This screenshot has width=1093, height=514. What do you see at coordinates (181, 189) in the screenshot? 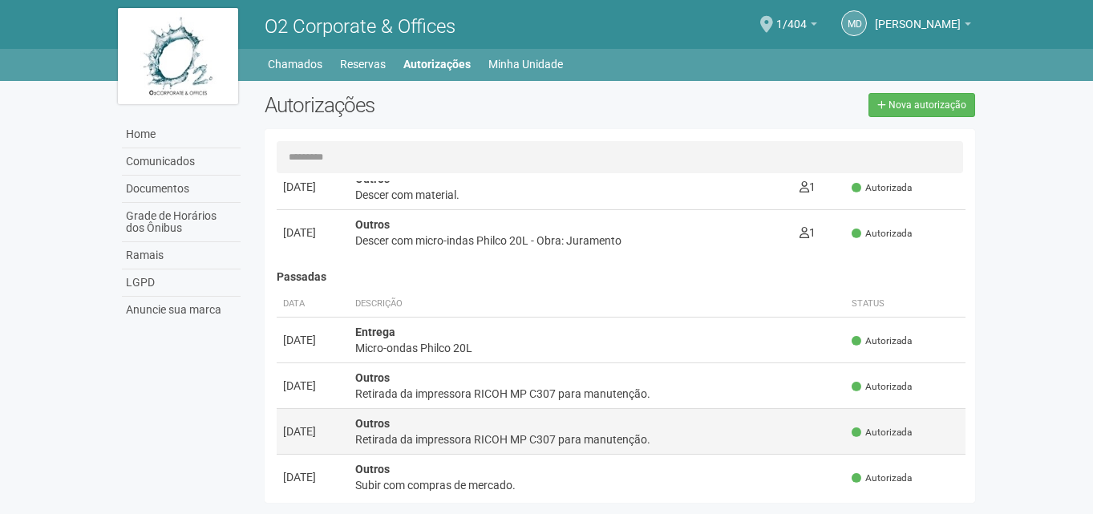
I see `a: Documentos` at bounding box center [181, 189].